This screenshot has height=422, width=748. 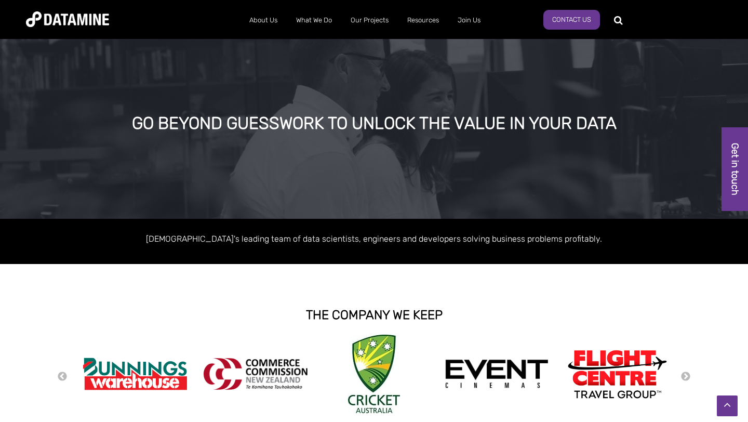 I want to click on strong: THE COMPANY WE KEEP, so click(x=374, y=315).